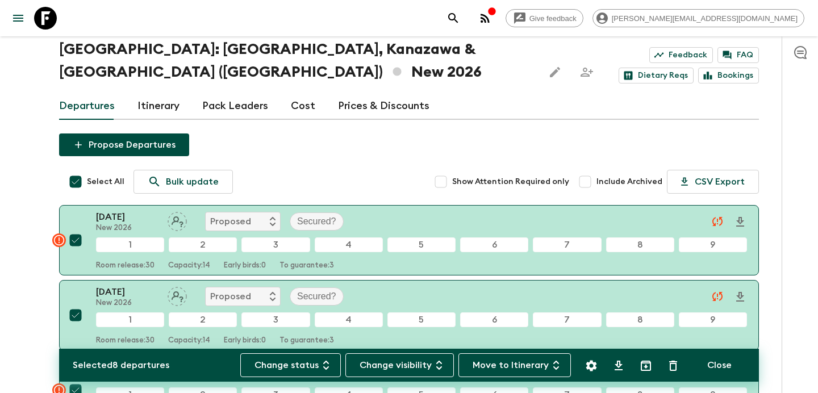 The height and width of the screenshot is (393, 818). I want to click on a: FAQ, so click(738, 55).